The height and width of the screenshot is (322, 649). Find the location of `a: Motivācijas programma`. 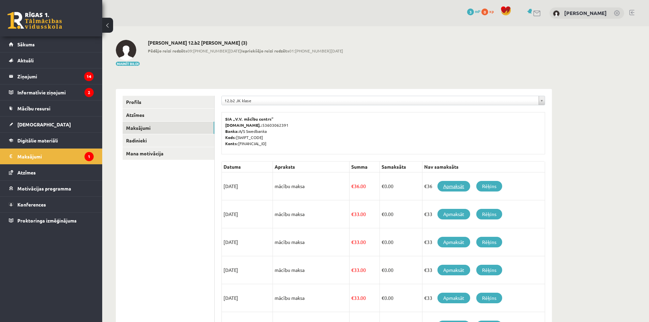

a: Motivācijas programma is located at coordinates (51, 188).